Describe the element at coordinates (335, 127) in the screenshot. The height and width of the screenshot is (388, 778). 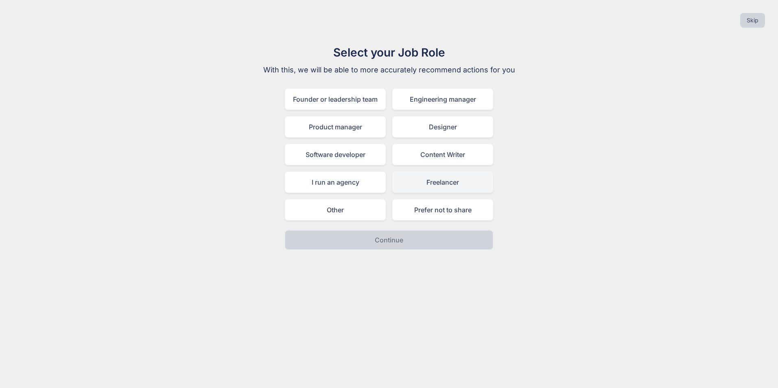
I see `div: Product manager` at that location.